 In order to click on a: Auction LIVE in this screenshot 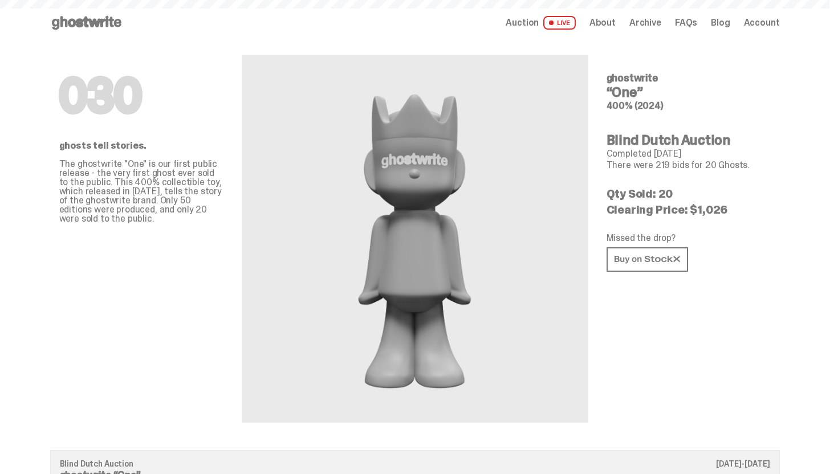, I will do `click(540, 23)`.